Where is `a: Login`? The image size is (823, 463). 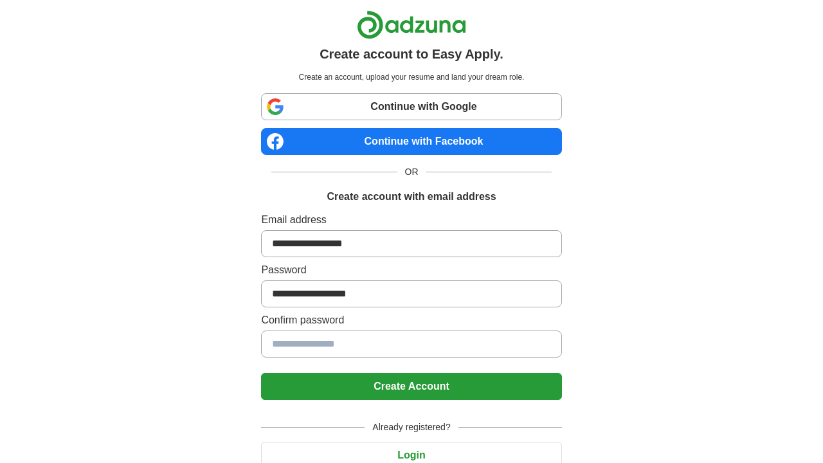
a: Login is located at coordinates (411, 454).